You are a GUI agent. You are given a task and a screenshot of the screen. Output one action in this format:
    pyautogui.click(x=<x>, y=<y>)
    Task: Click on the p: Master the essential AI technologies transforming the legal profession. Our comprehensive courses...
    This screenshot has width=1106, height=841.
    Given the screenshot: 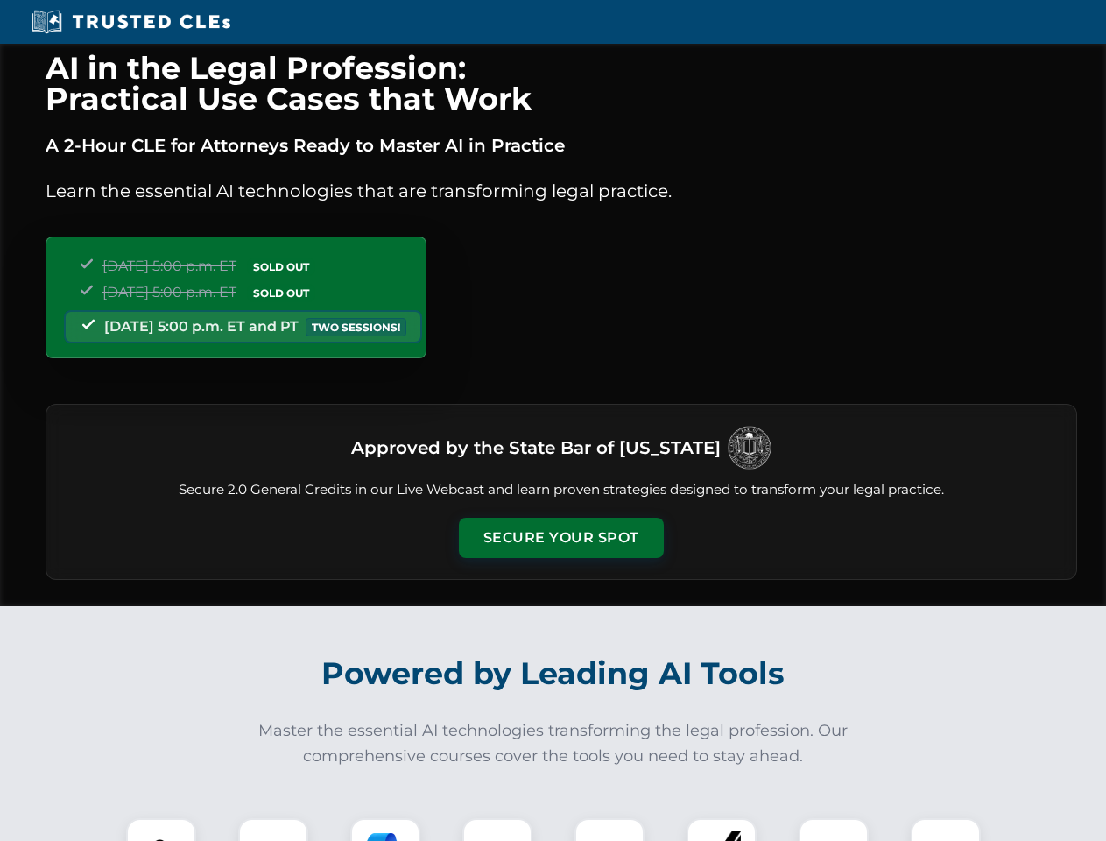 What is the action you would take?
    pyautogui.click(x=554, y=744)
    